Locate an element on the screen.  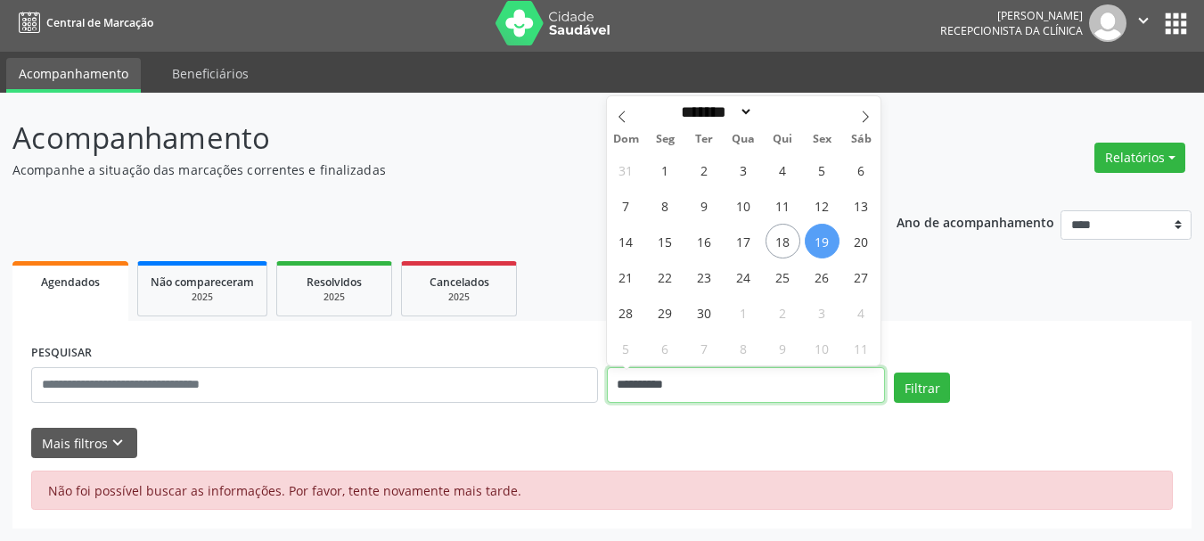
span: Setembro 6, 2025 is located at coordinates (861, 169).